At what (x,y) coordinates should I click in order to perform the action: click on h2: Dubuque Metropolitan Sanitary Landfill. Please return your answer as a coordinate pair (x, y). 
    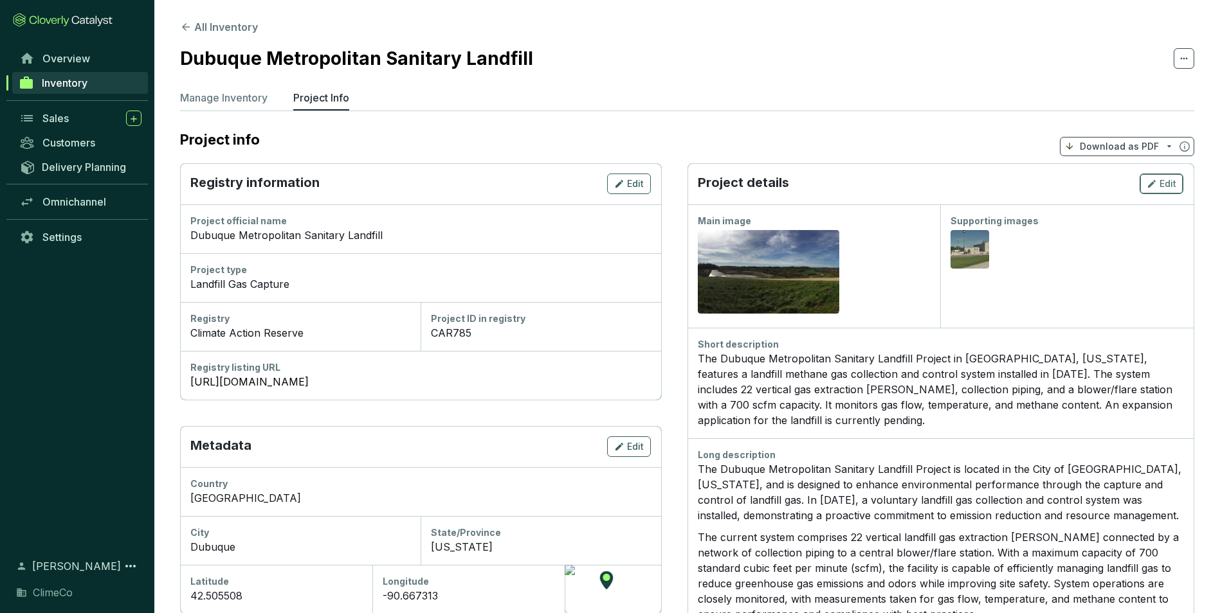
    Looking at the image, I should click on (356, 59).